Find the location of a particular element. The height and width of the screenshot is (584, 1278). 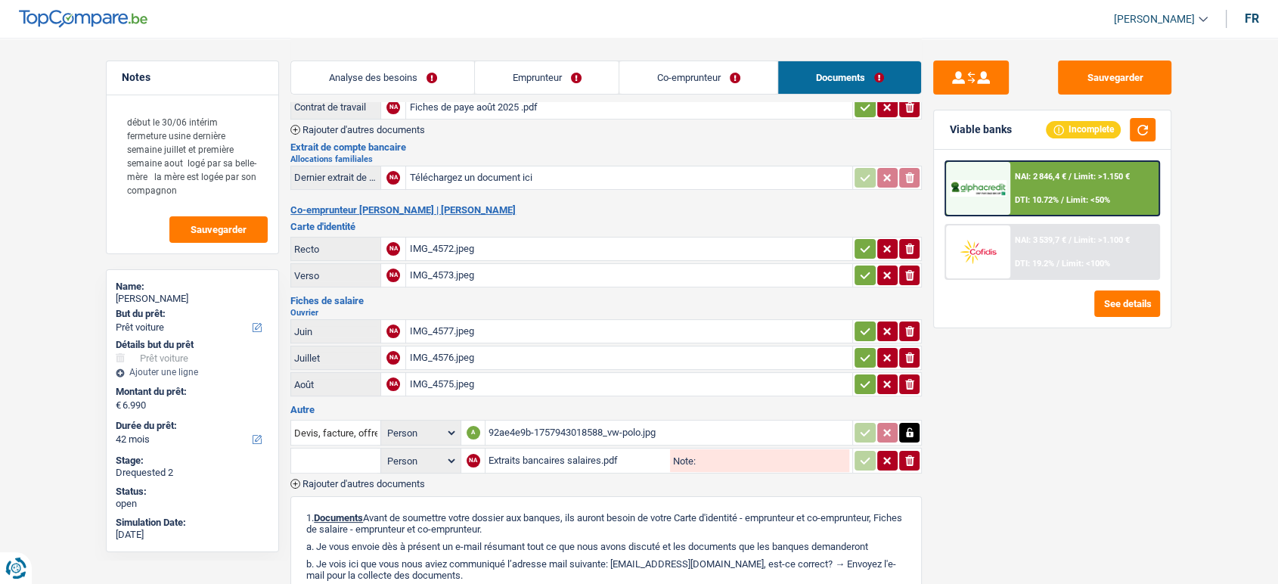

h2: Ouvrier is located at coordinates (606, 312).